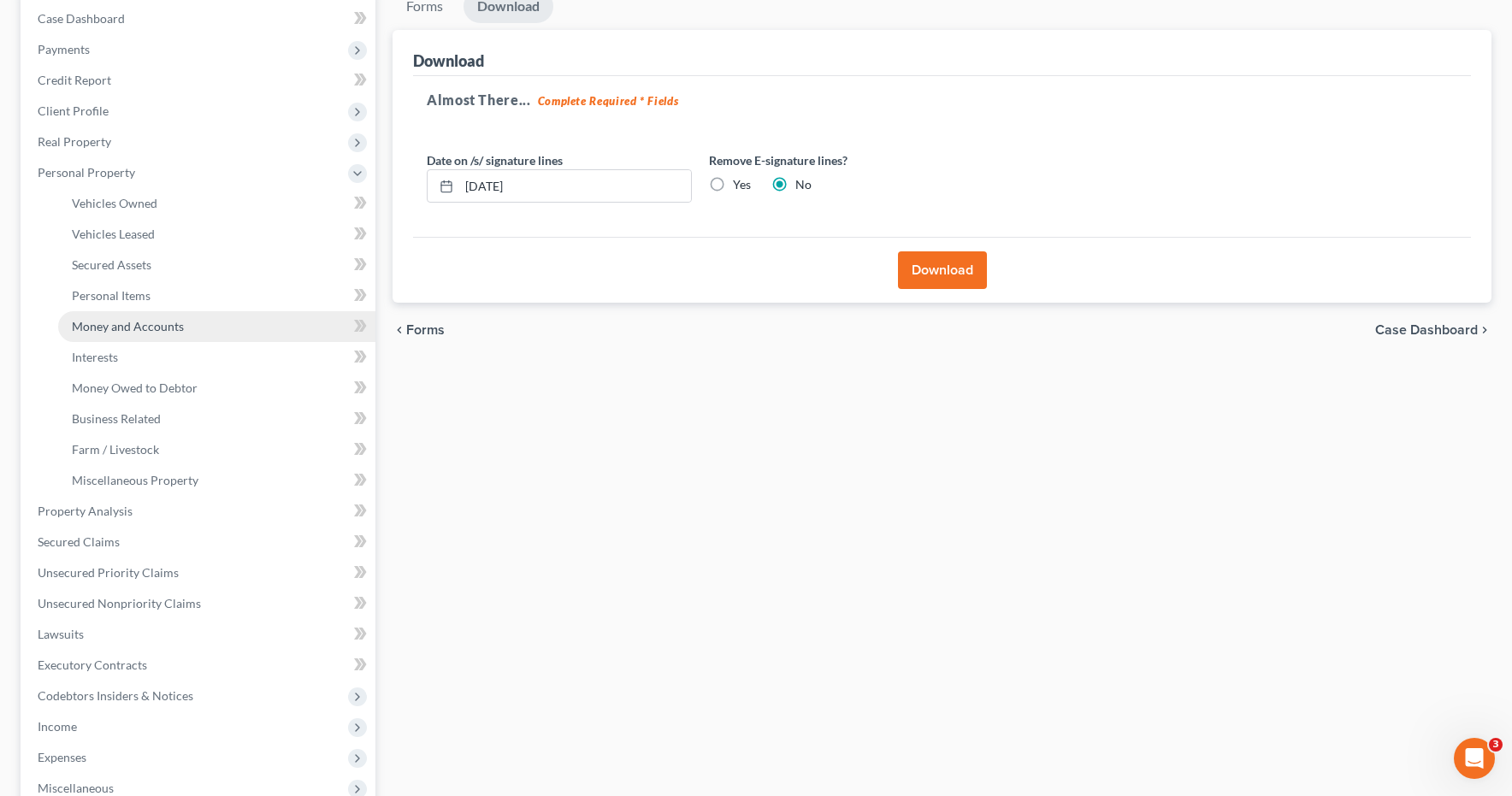  What do you see at coordinates (608, 101) in the screenshot?
I see `strong: Complete Required * Fields` at bounding box center [608, 101].